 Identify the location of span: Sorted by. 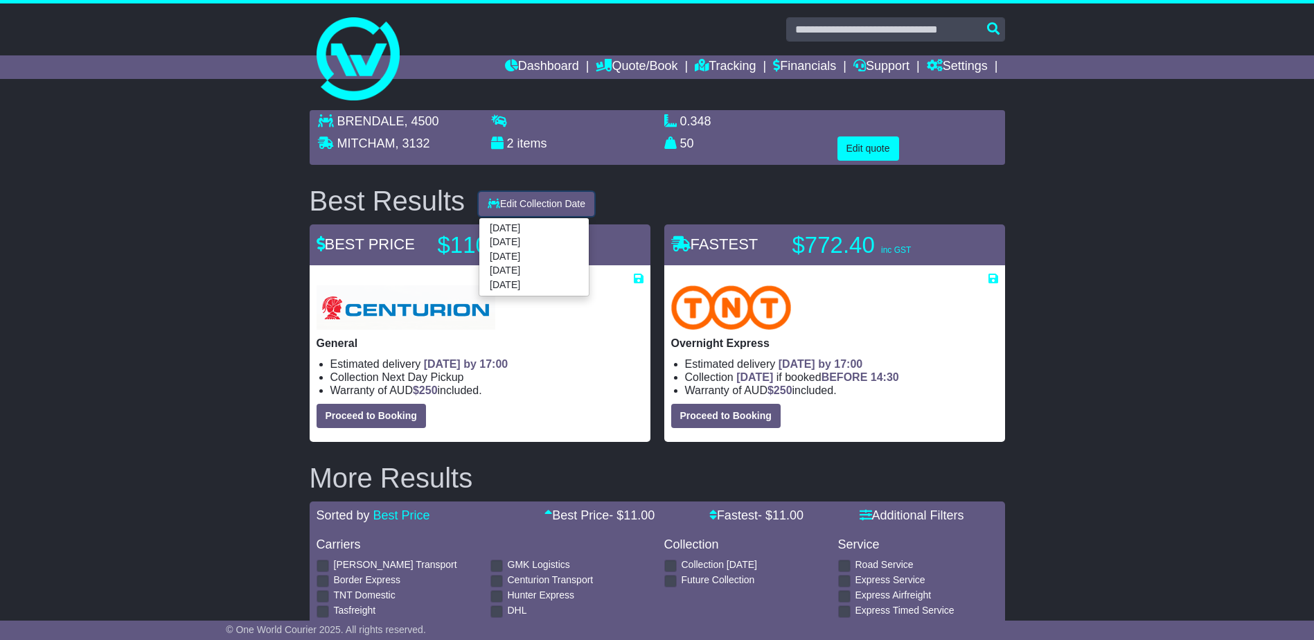
(343, 515).